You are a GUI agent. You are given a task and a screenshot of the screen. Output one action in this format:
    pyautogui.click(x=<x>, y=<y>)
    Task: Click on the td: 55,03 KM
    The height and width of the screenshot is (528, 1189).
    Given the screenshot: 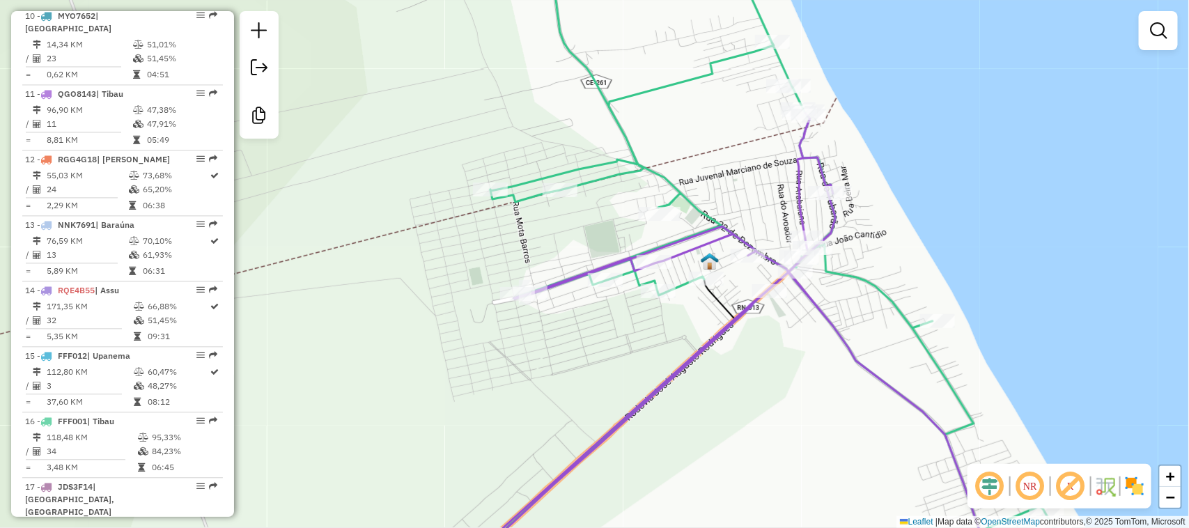 What is the action you would take?
    pyautogui.click(x=87, y=175)
    